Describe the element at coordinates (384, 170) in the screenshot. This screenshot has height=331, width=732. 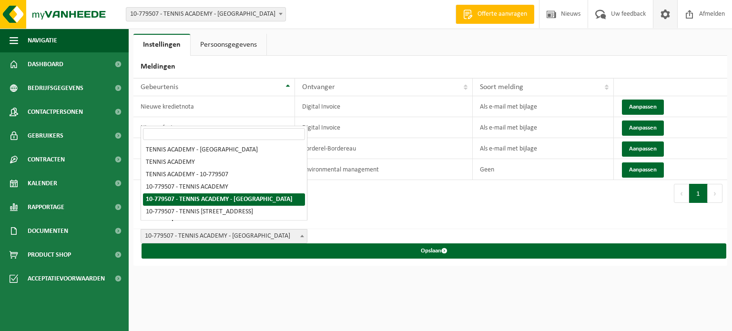
I see `td: Environmental management` at that location.